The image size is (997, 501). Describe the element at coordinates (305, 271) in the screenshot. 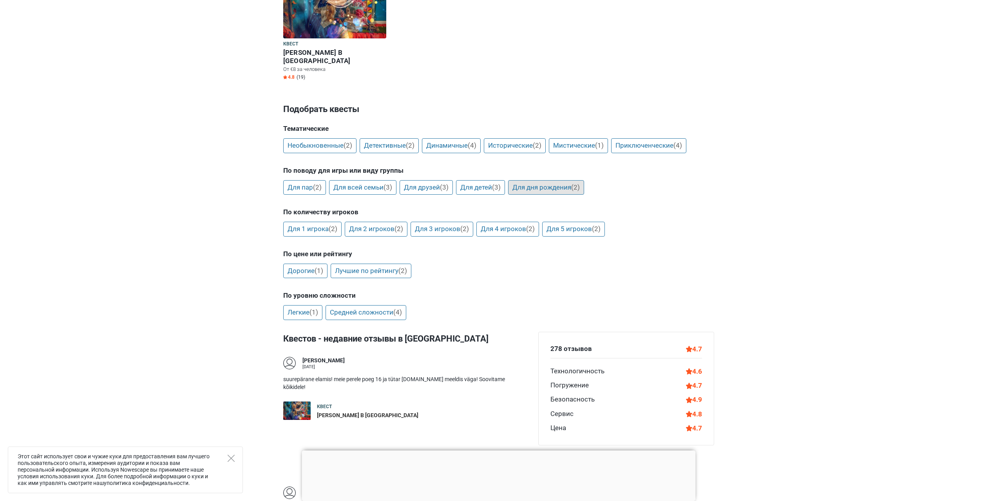

I see `a: Дорогие(1)` at that location.